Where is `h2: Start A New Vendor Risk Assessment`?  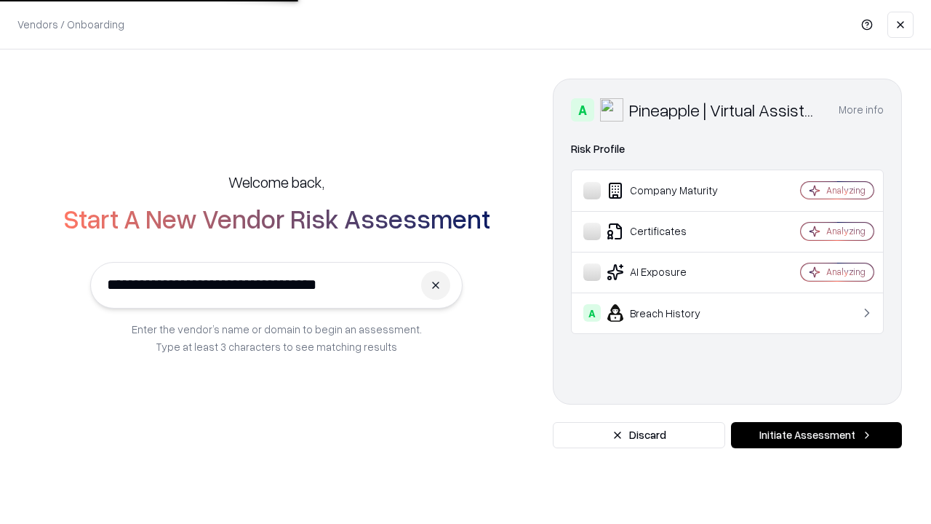
h2: Start A New Vendor Risk Assessment is located at coordinates (277, 218).